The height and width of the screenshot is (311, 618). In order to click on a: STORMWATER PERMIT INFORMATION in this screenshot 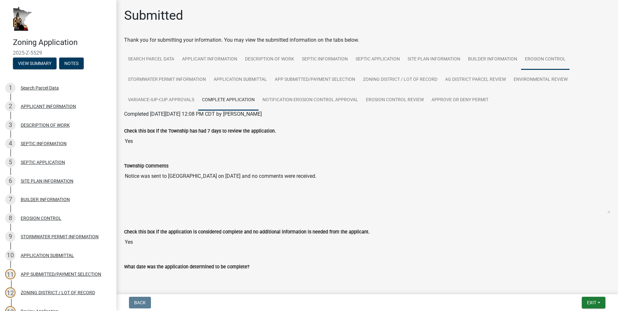, I will do `click(167, 80)`.